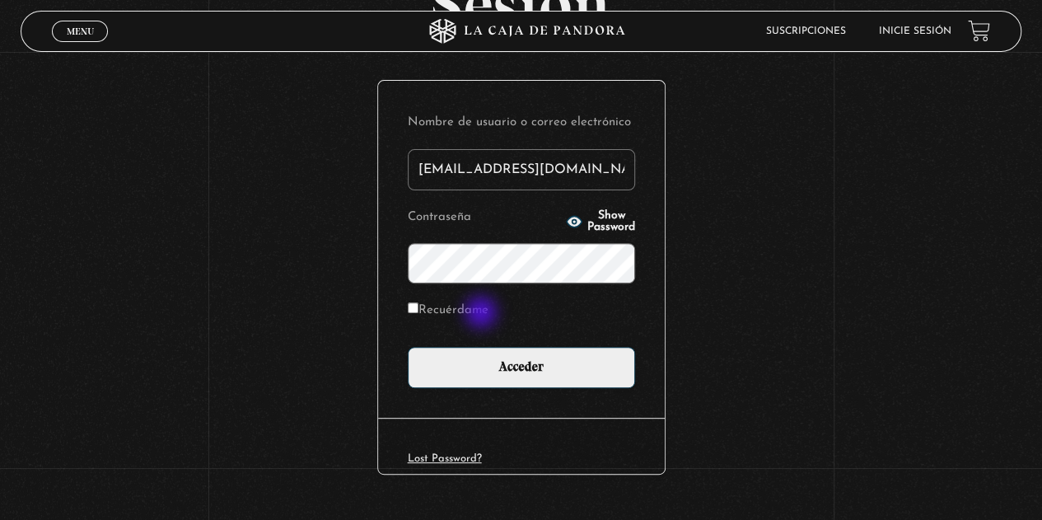  What do you see at coordinates (80, 45) in the screenshot?
I see `span: Cerrar` at bounding box center [80, 45].